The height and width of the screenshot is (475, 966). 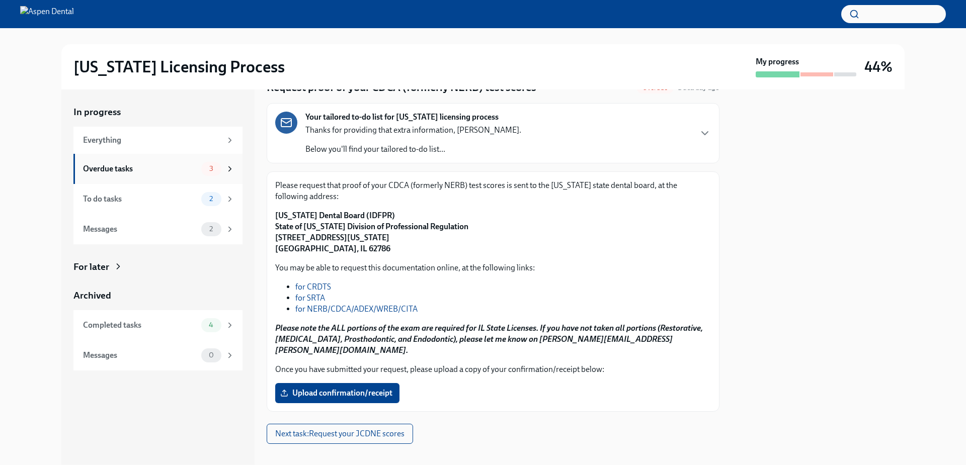 What do you see at coordinates (158, 296) in the screenshot?
I see `div: Archived` at bounding box center [158, 296].